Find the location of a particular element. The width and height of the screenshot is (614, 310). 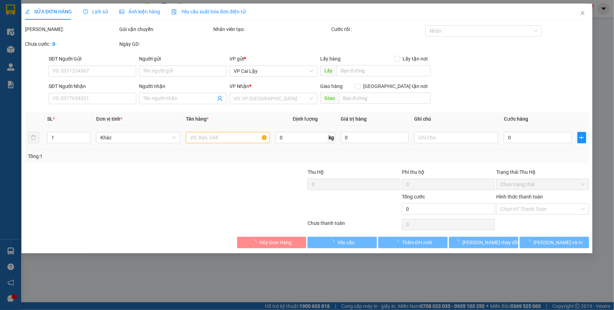

span: Giao is located at coordinates (330, 98).